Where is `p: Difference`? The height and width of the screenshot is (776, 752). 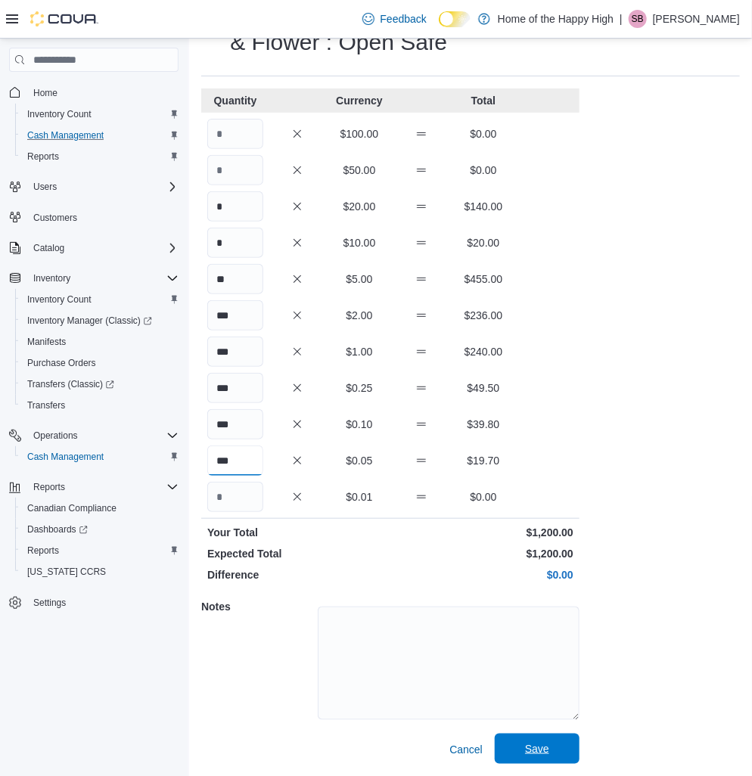
p: Difference is located at coordinates (297, 575).